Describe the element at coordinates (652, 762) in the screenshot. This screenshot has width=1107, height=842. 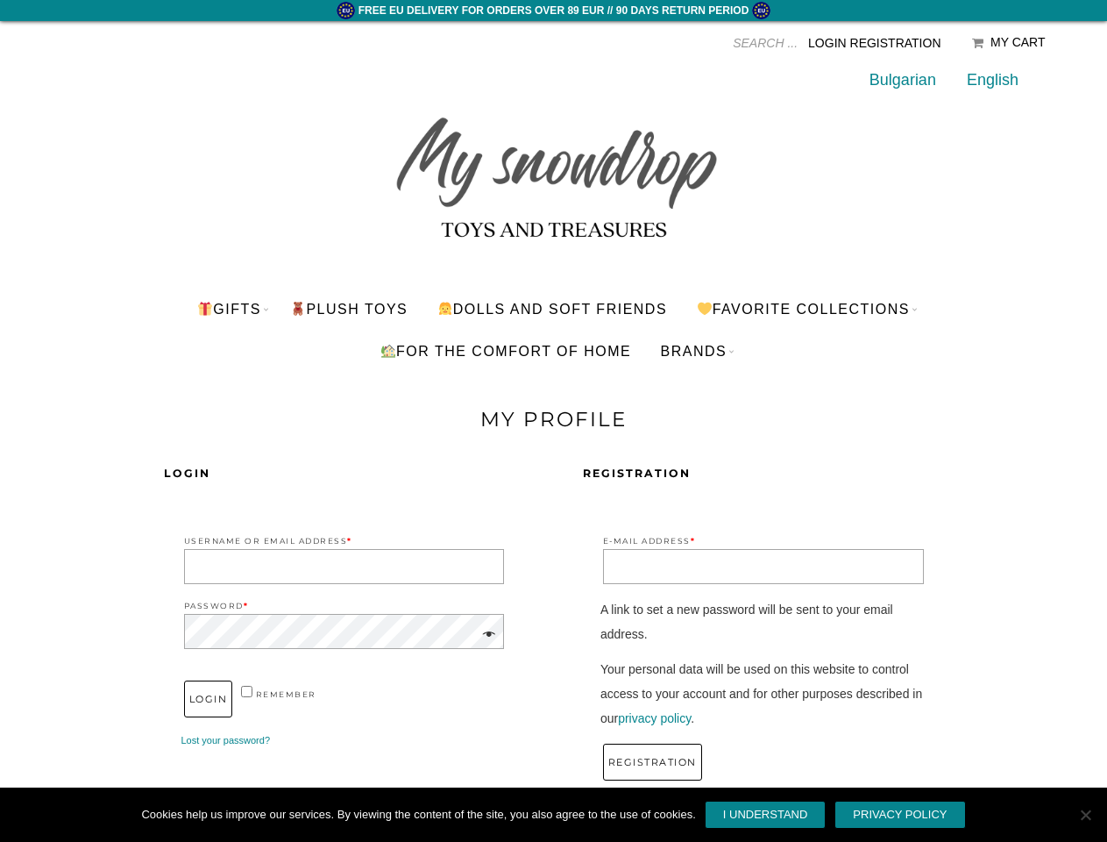
I see `button: registration` at that location.